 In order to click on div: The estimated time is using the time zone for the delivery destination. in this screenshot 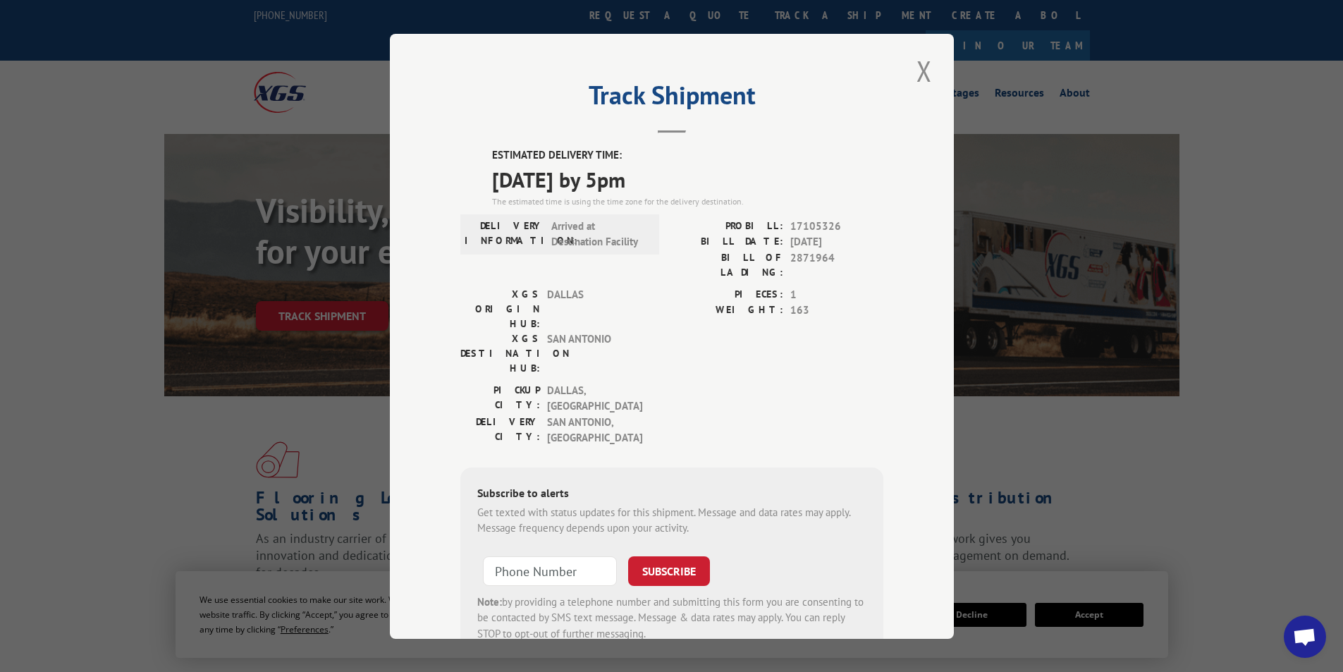, I will do `click(687, 201)`.